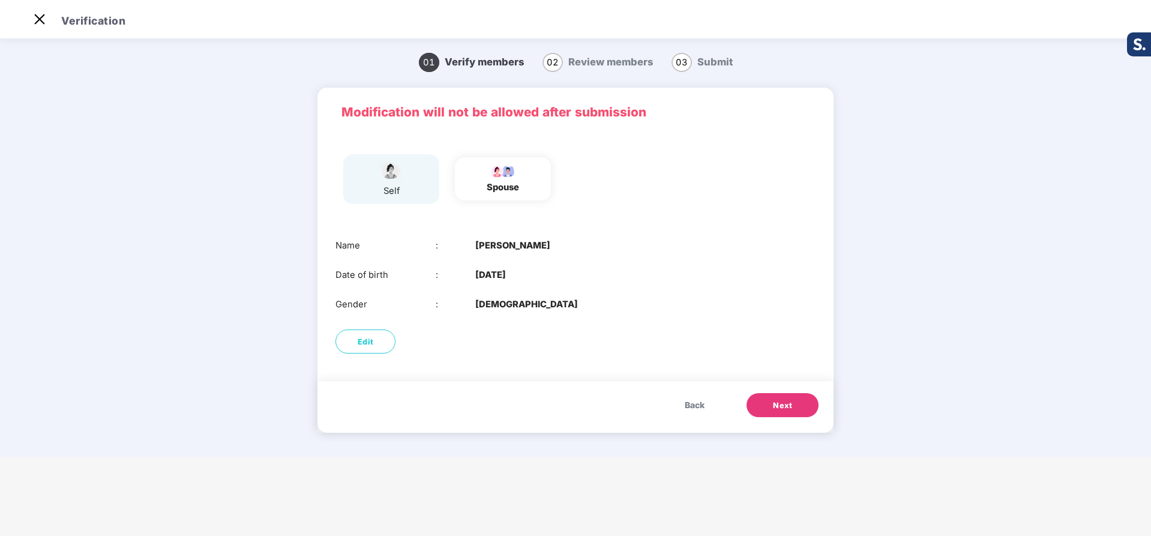 This screenshot has height=536, width=1151. I want to click on button: Back, so click(694, 405).